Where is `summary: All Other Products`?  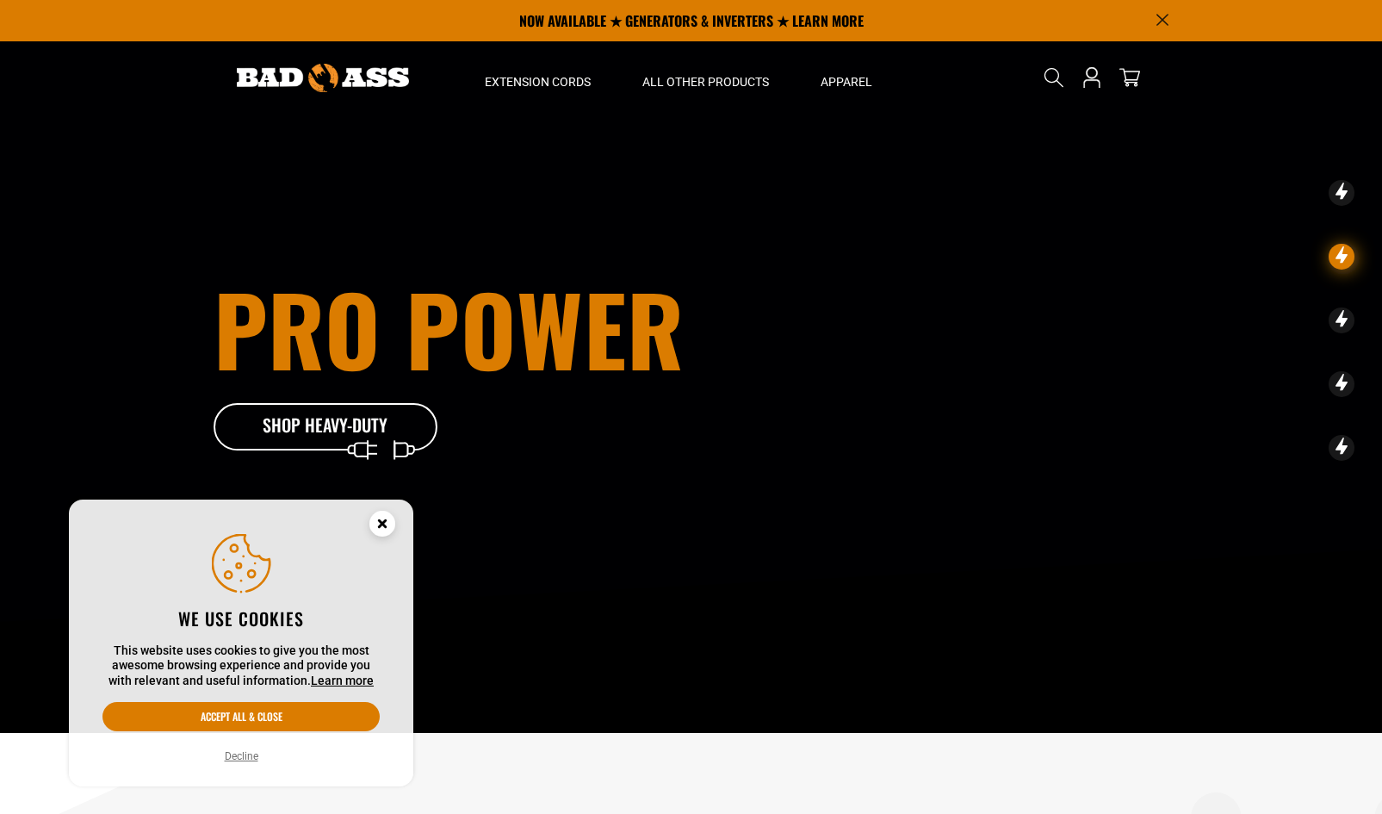 summary: All Other Products is located at coordinates (705, 77).